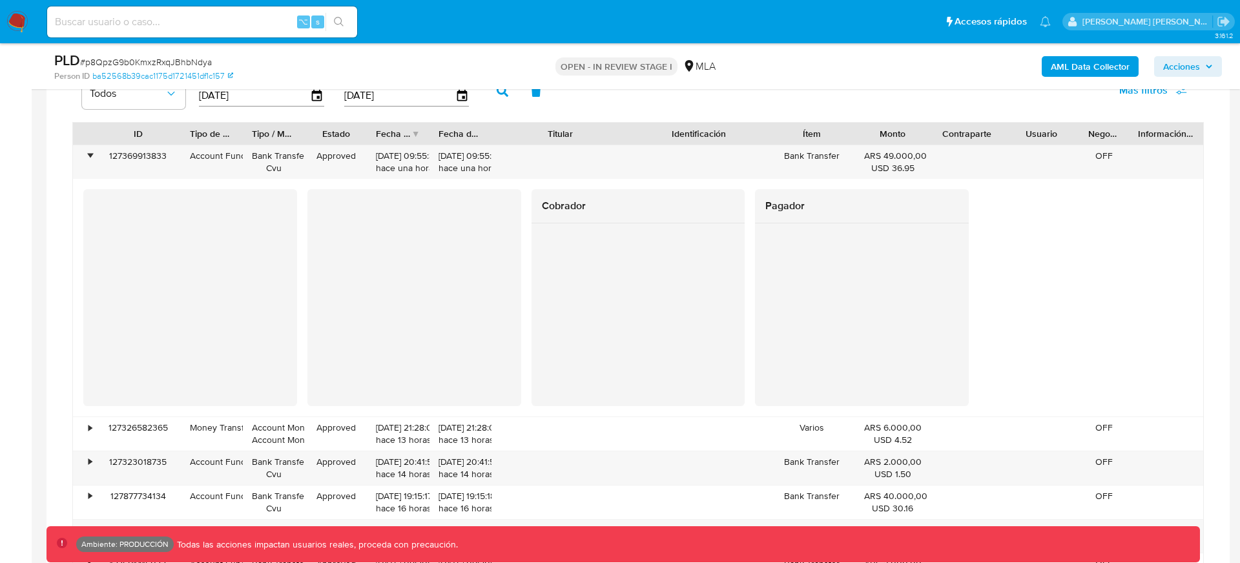 The image size is (1240, 563). Describe the element at coordinates (338, 22) in the screenshot. I see `button: search-icon` at that location.